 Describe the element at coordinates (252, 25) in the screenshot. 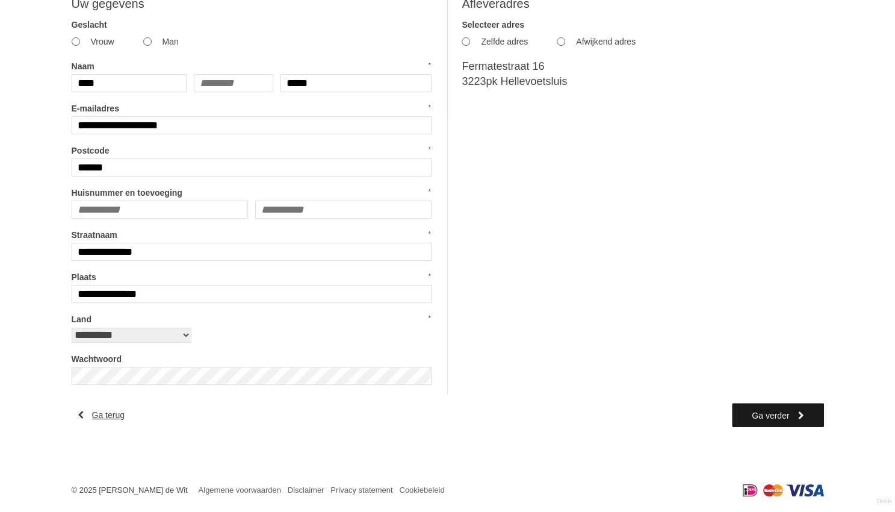

I see `label: Geslacht` at that location.